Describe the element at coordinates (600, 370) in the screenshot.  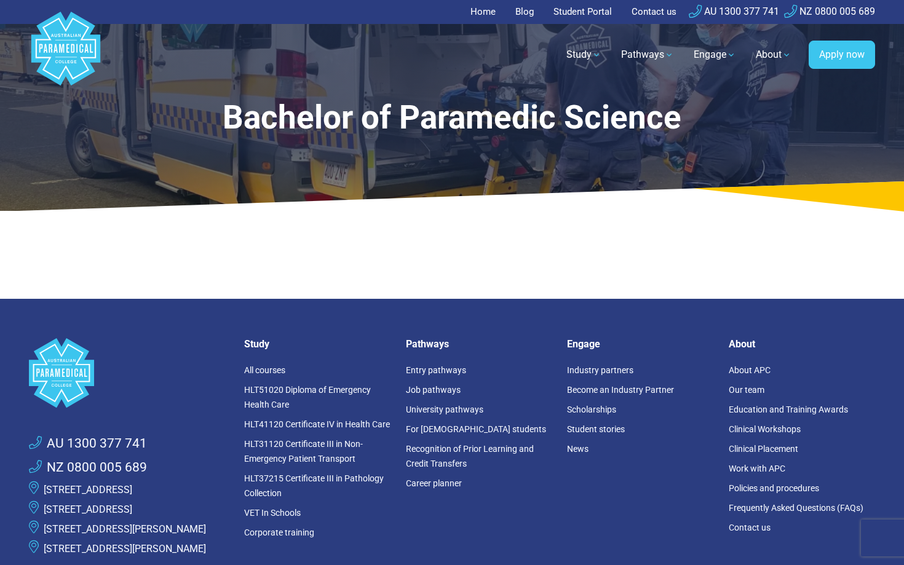
I see `a: Industry partners` at that location.